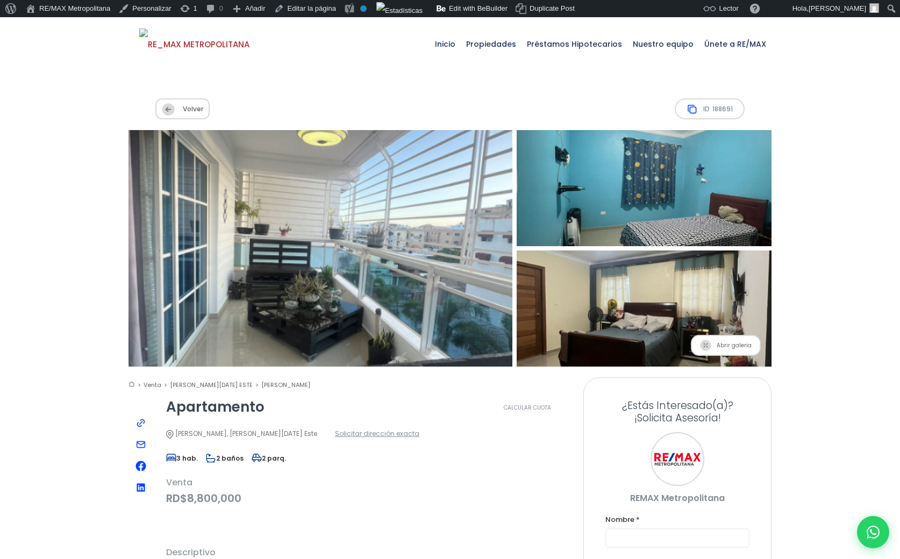 The width and height of the screenshot is (900, 559). I want to click on span: 2 baños, so click(225, 458).